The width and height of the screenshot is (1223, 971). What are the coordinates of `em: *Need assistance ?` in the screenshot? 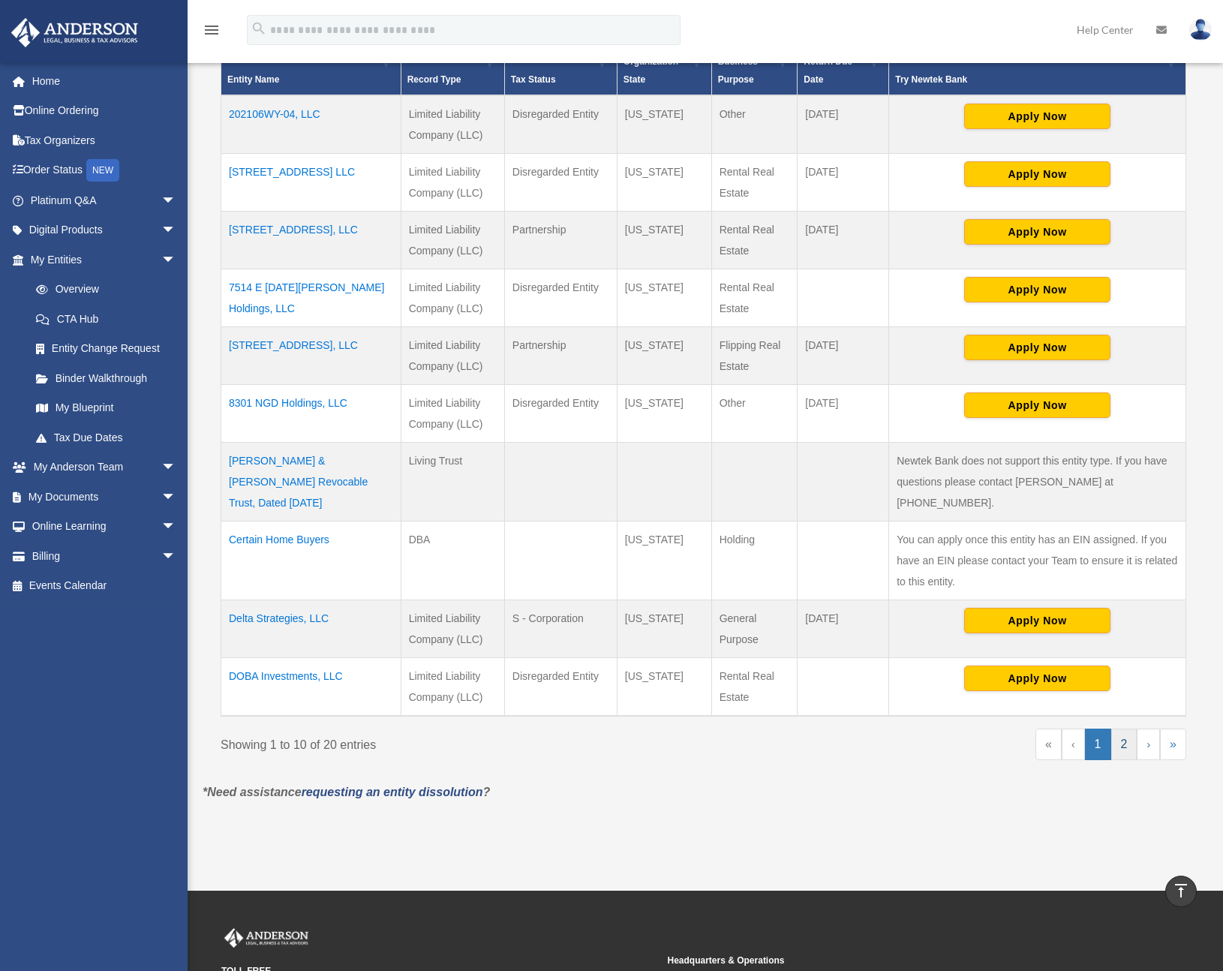 It's located at (346, 791).